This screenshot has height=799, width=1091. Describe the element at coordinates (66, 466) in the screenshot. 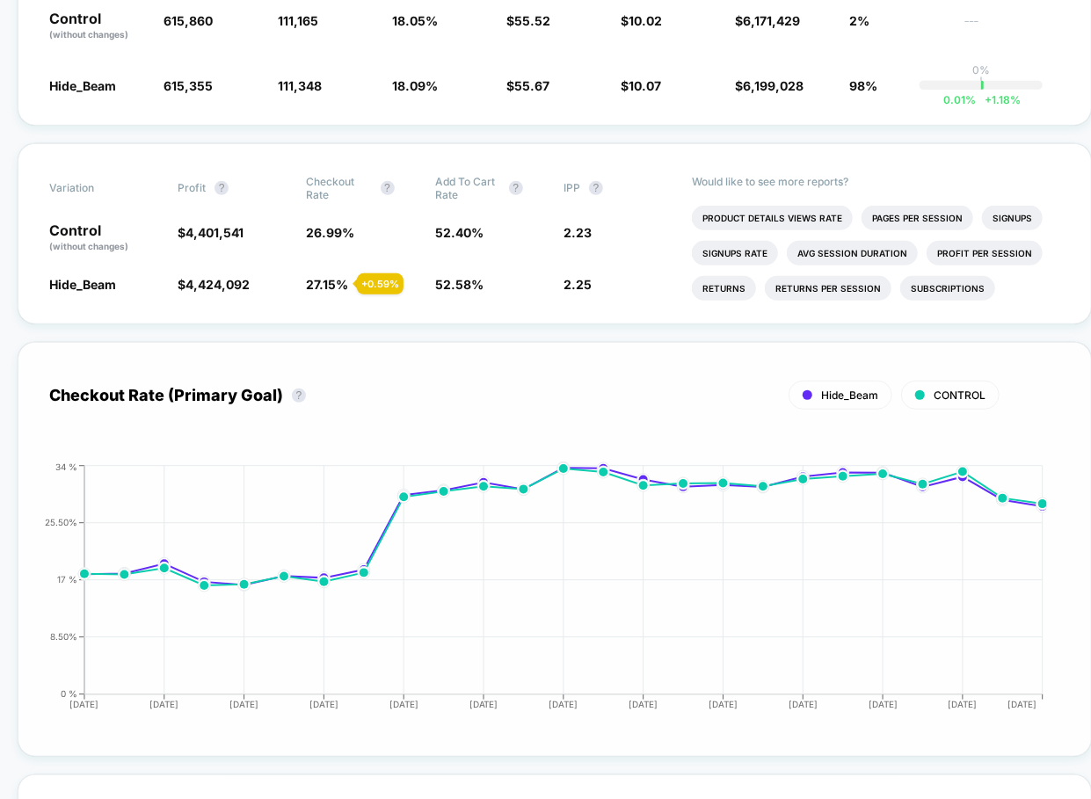

I see `tspan: 34 %` at that location.